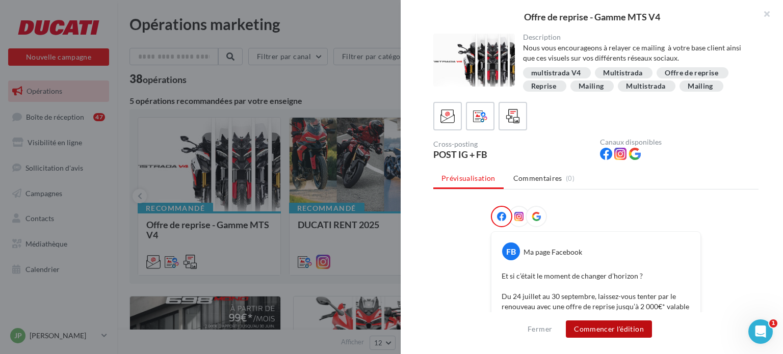 This screenshot has height=354, width=783. What do you see at coordinates (679, 142) in the screenshot?
I see `div: Canaux disponibles` at bounding box center [679, 142].